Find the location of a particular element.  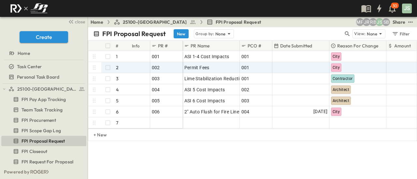

span: ASI 5 Cost Impacts is located at coordinates (204, 90).